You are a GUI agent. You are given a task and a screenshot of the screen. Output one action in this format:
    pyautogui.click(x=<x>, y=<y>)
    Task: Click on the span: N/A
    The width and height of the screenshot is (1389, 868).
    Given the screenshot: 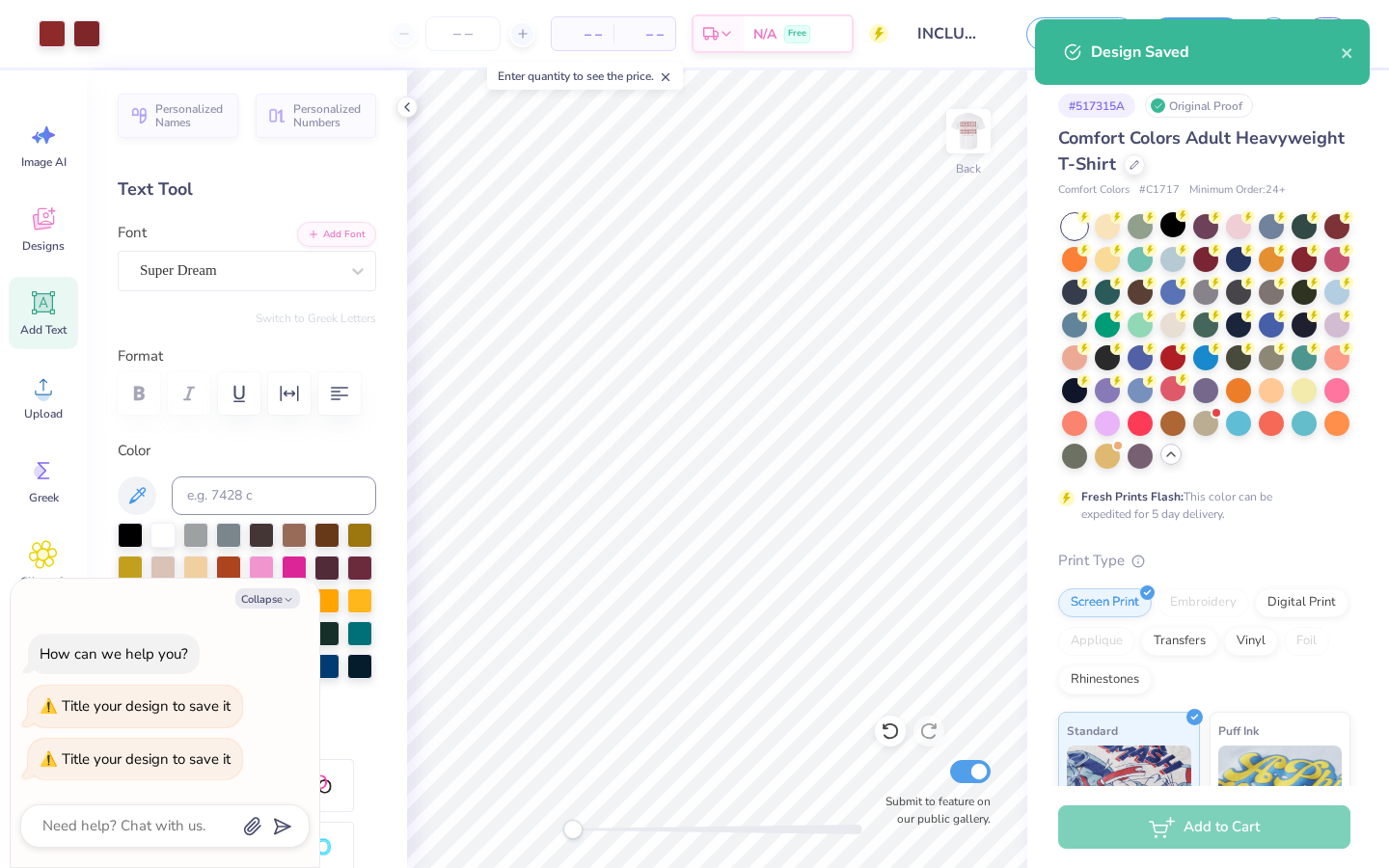 What is the action you would take?
    pyautogui.click(x=765, y=33)
    